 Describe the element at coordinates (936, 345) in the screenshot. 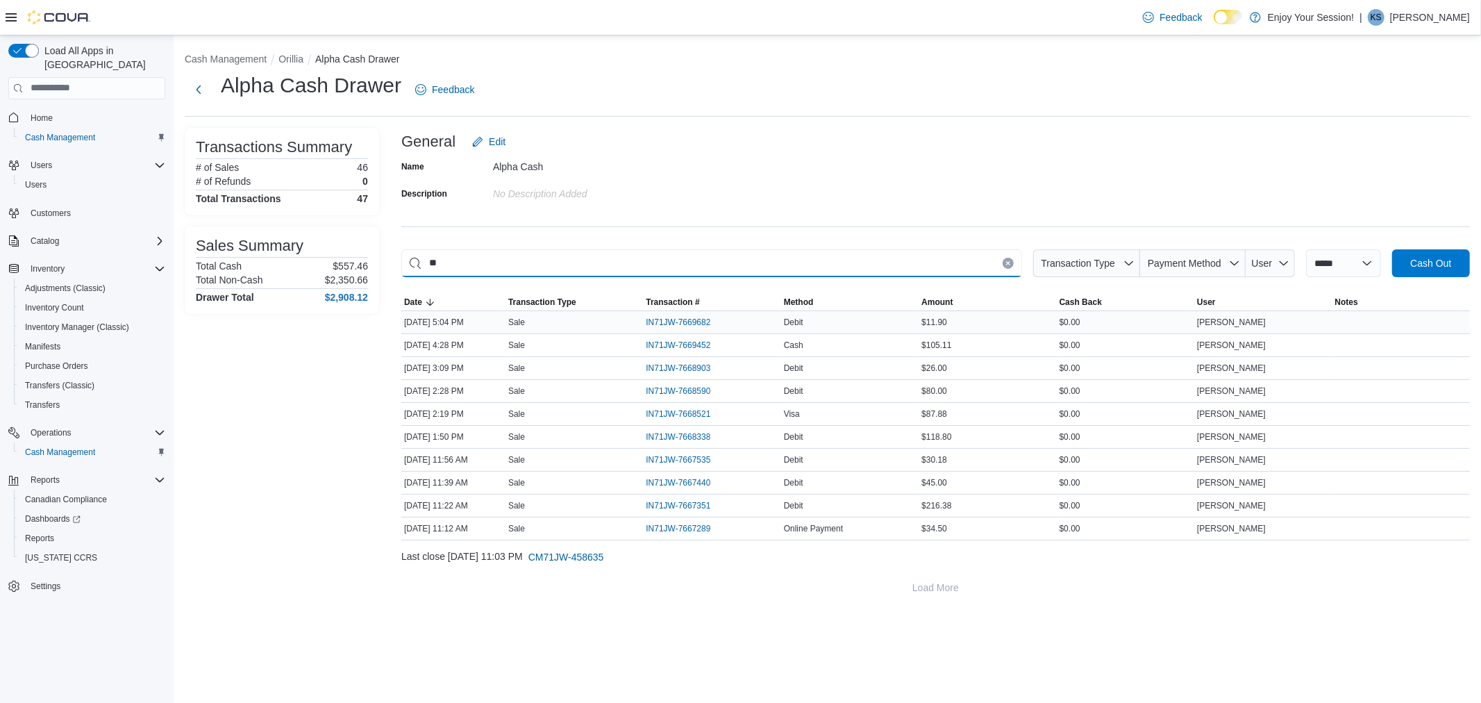

I see `span: $105.11` at that location.